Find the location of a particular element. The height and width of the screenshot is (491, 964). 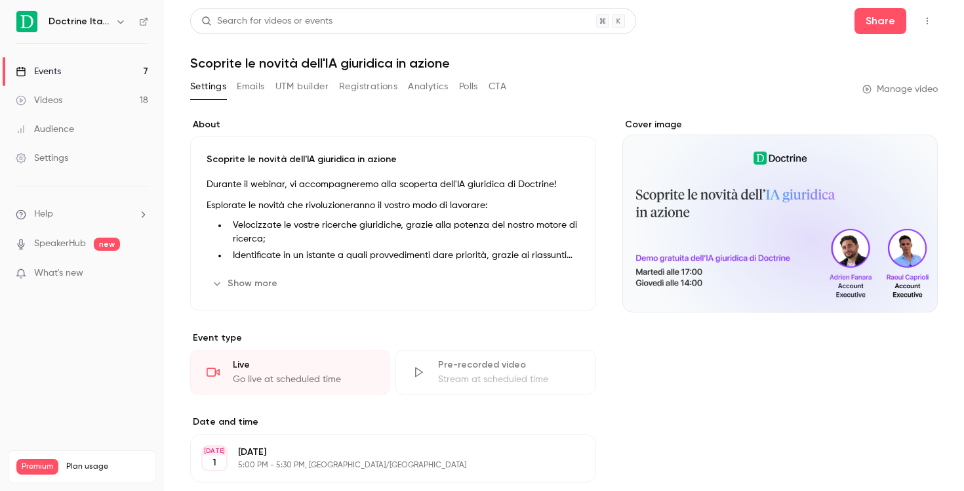

p: Durante il webinar, vi accompagneremo alla scoperta dell'IA giuridica di Doctrine! is located at coordinates (393, 184).